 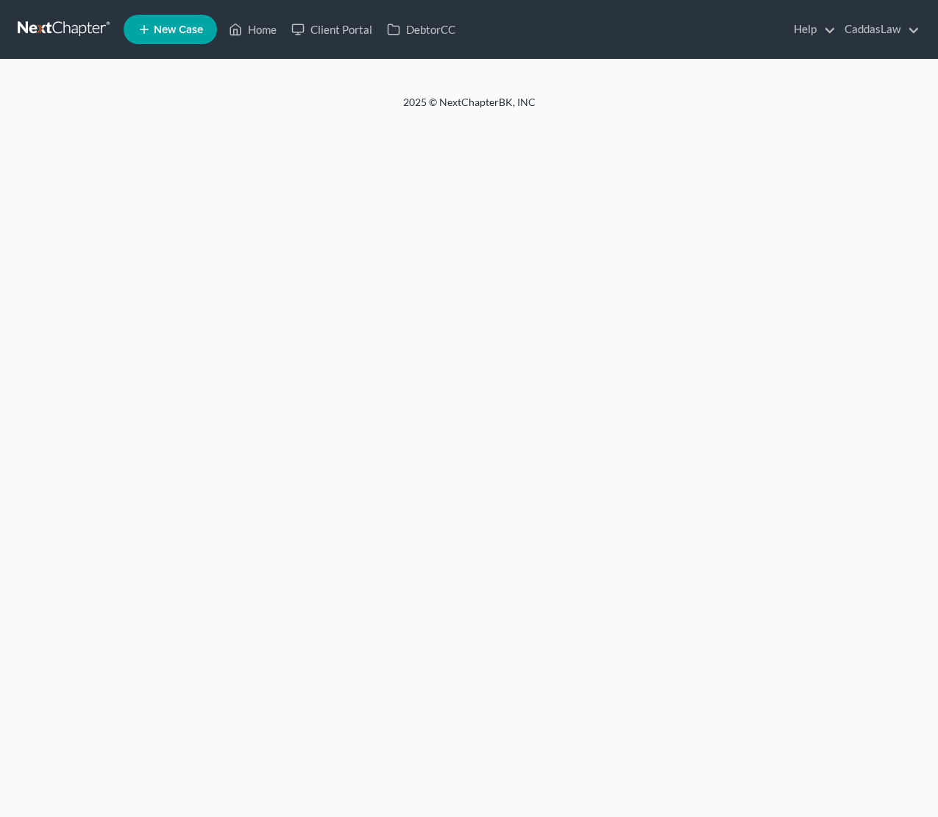 I want to click on div: 2025 © NextChapterBK, INC, so click(x=469, y=108).